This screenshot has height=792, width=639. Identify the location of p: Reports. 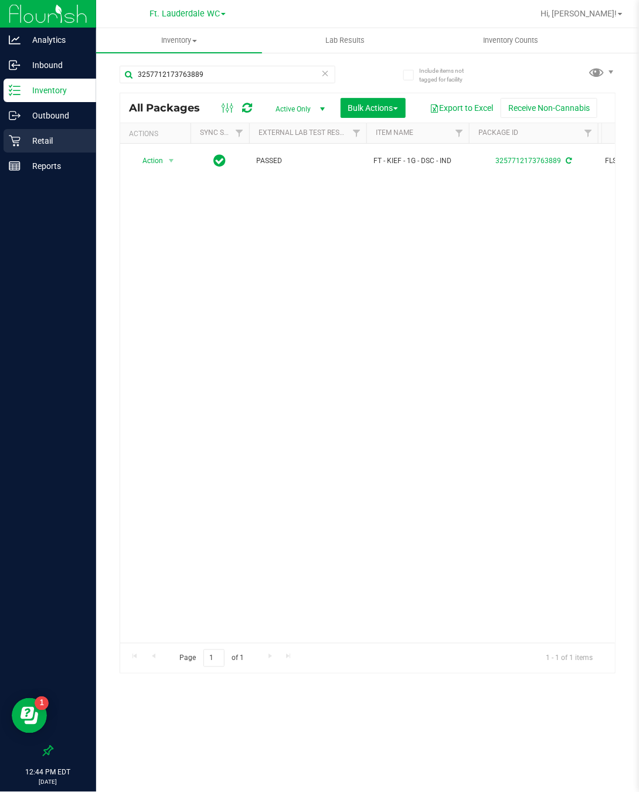
(56, 166).